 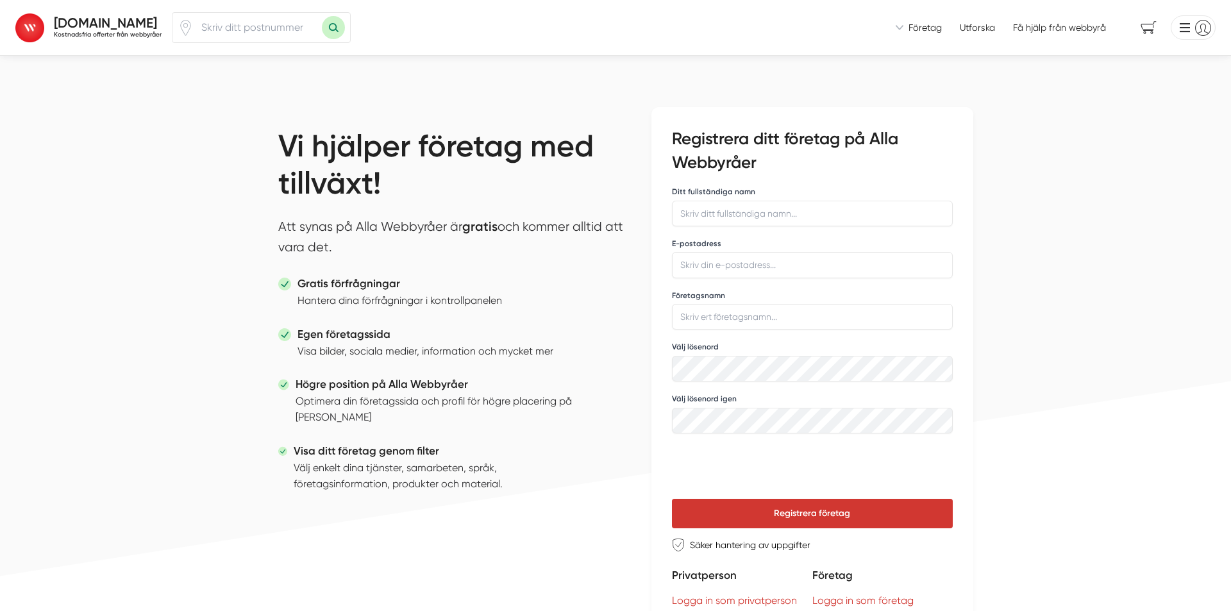 I want to click on span: Klicka för att använda din position., so click(x=185, y=28).